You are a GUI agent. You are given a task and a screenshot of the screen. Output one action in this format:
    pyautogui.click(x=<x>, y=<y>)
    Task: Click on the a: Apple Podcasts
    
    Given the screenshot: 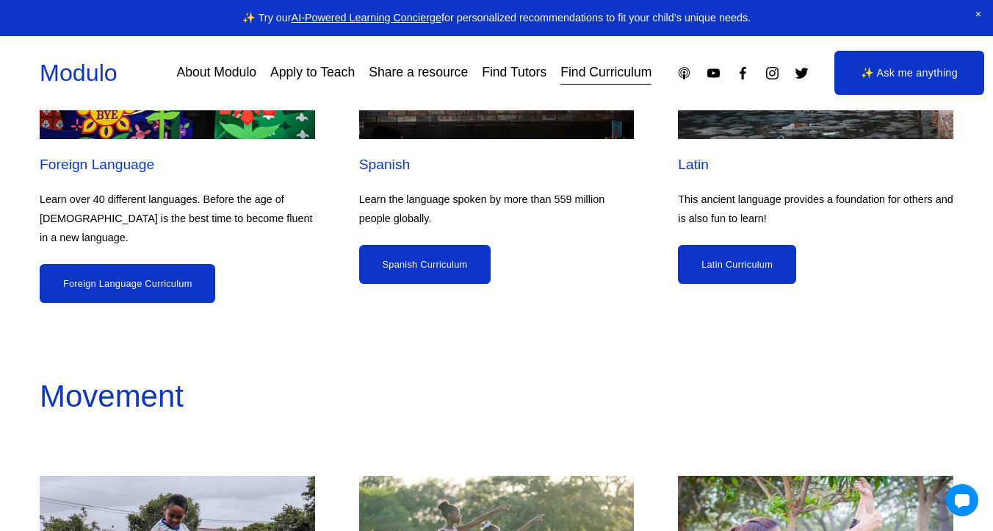 What is the action you would take?
    pyautogui.click(x=684, y=73)
    